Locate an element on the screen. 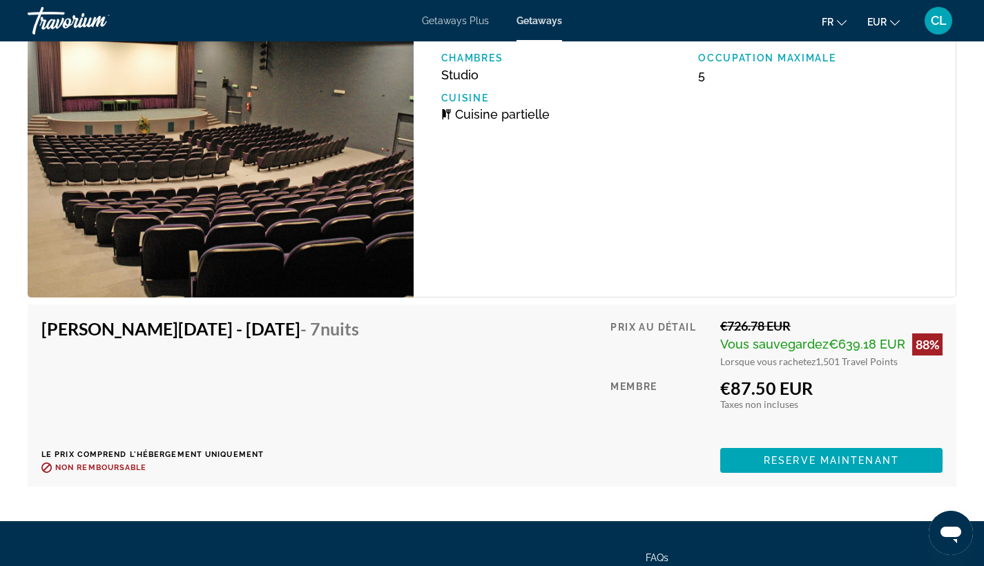  span: FAQs is located at coordinates (657, 558).